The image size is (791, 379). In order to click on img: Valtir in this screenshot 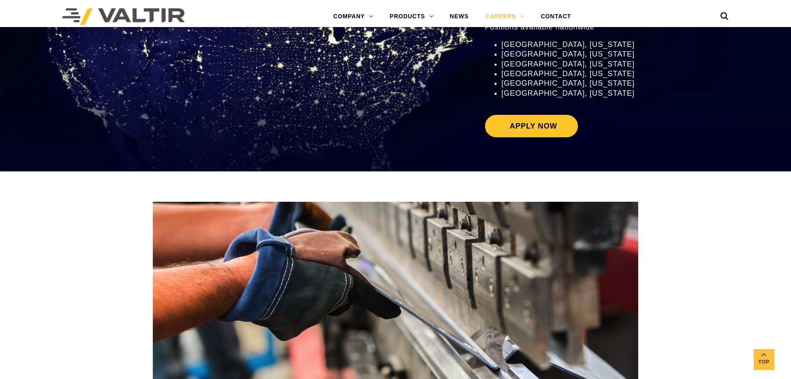, I will do `click(123, 17)`.